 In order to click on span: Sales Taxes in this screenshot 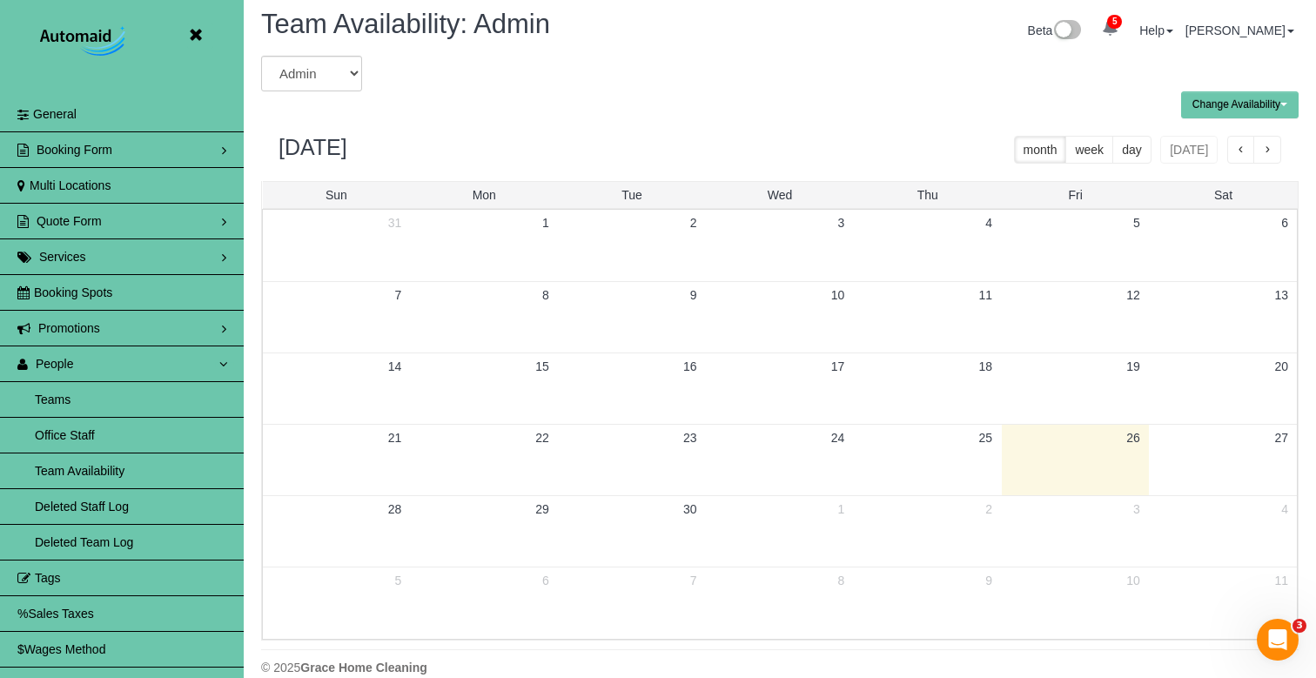, I will do `click(60, 614)`.